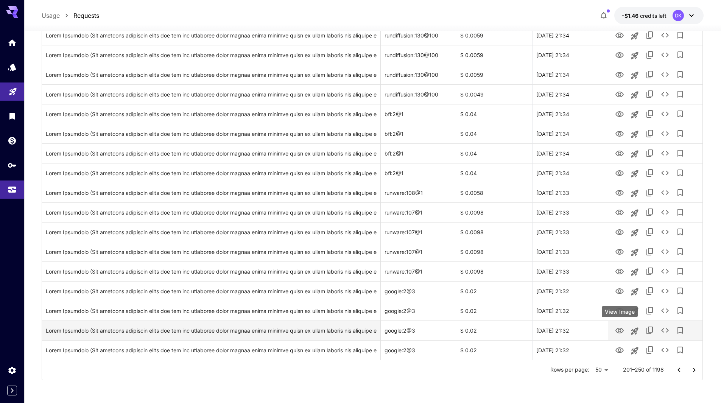  I want to click on div: Settings, so click(12, 370).